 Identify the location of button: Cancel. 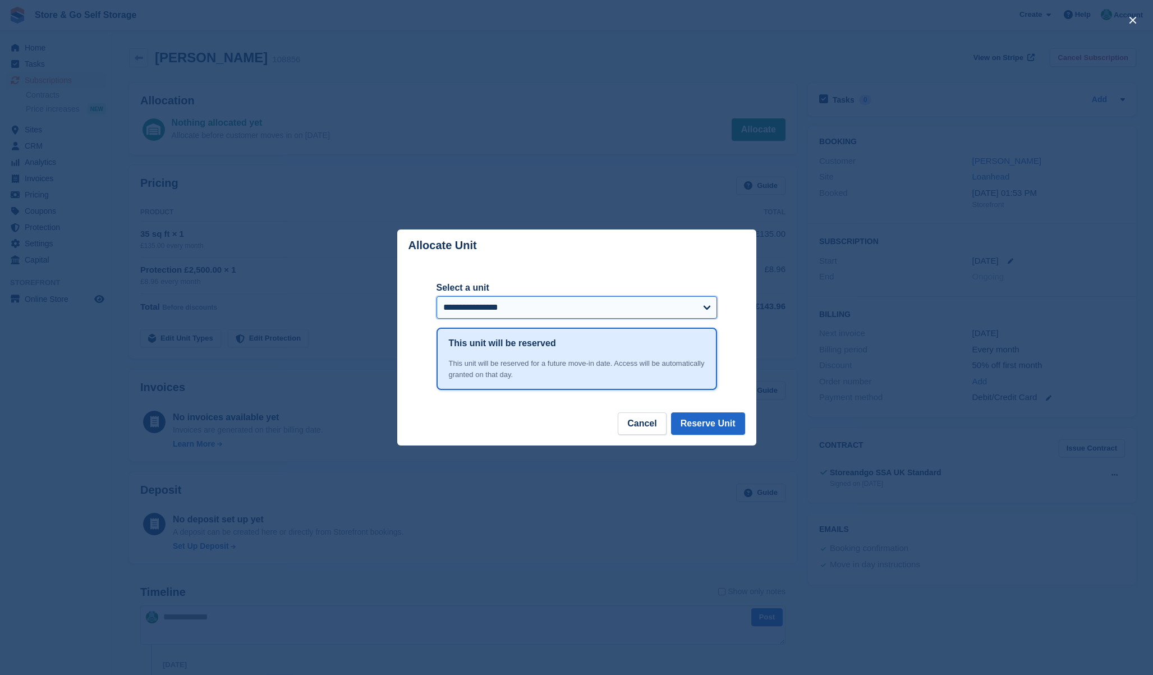
(642, 424).